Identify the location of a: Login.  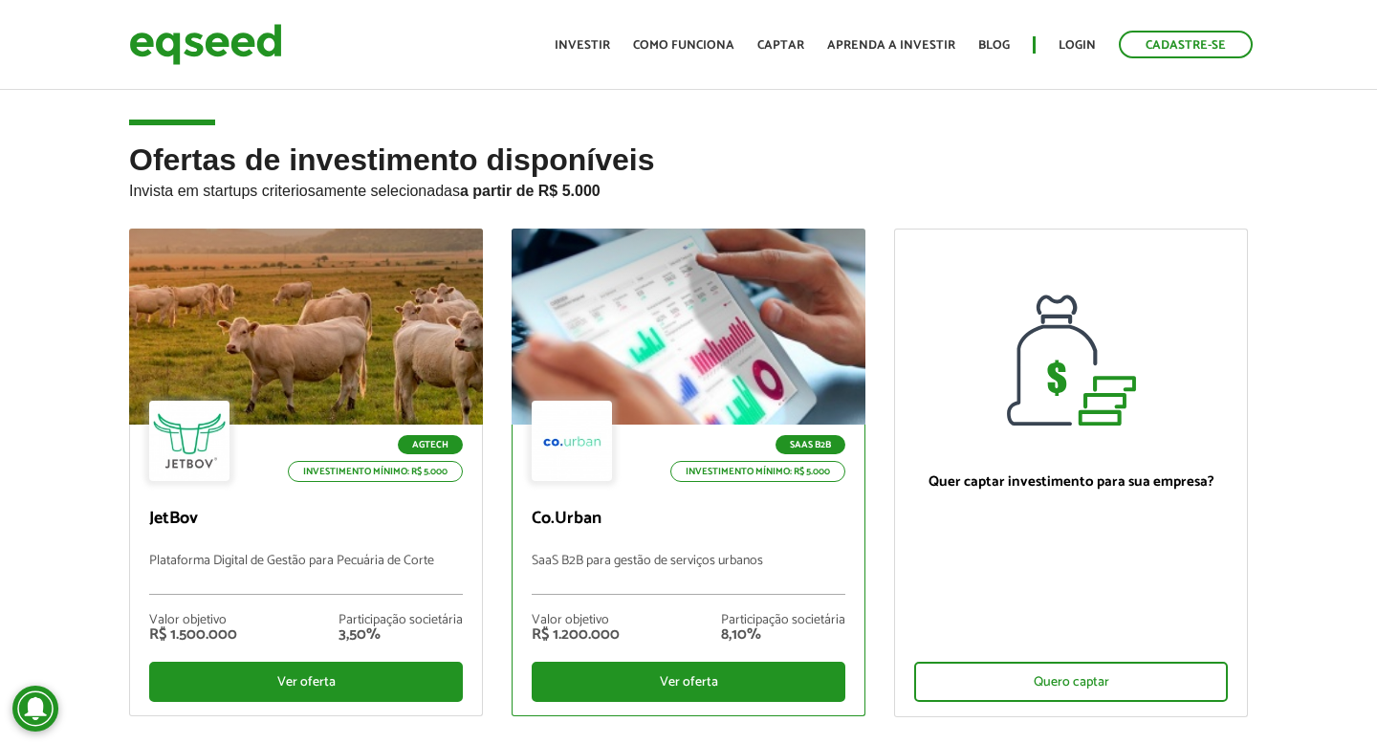
(1077, 45).